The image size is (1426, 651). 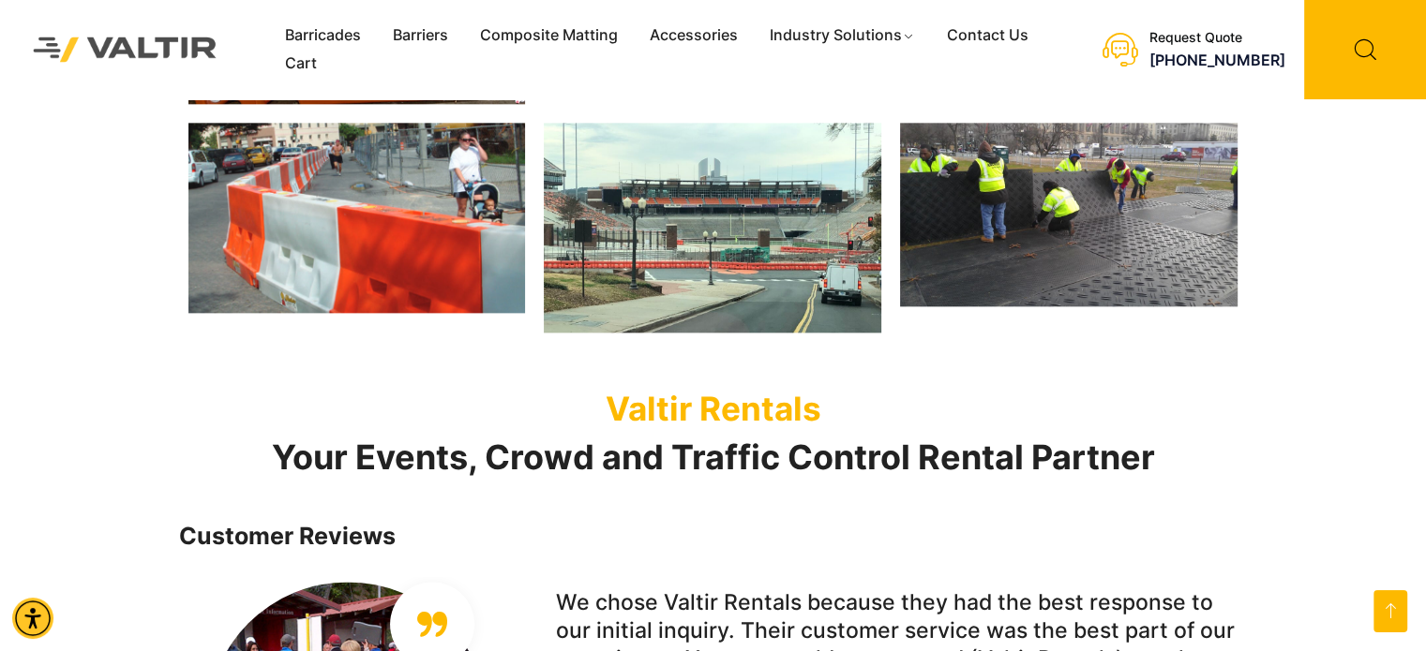 I want to click on a: Composite Matting, so click(x=548, y=36).